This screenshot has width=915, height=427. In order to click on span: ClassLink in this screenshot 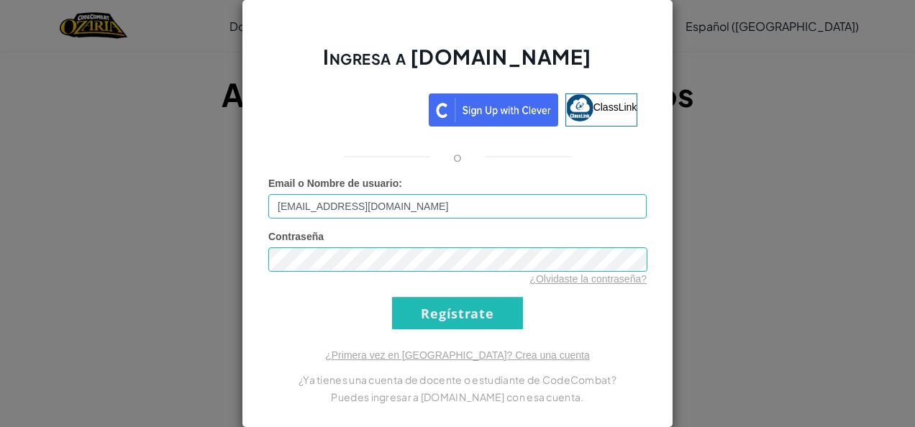, I will do `click(615, 107)`.